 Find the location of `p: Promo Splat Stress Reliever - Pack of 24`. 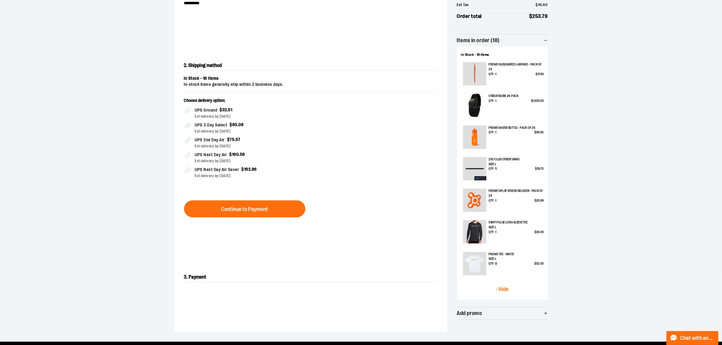

p: Promo Splat Stress Reliever - Pack of 24 is located at coordinates (516, 193).